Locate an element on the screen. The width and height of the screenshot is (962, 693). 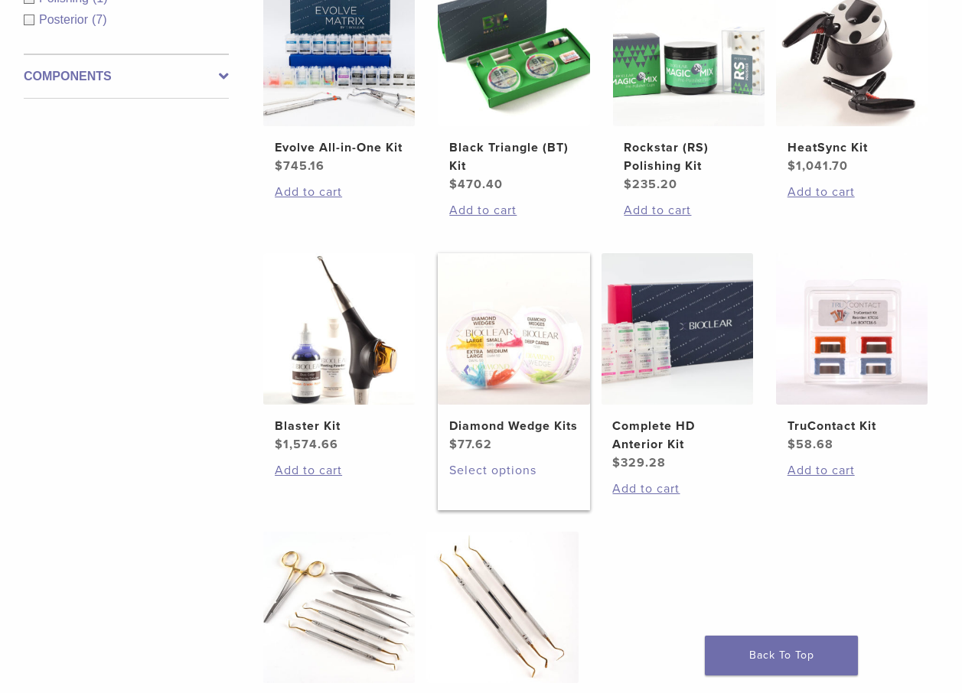
bdi: 77.62 is located at coordinates (470, 444).